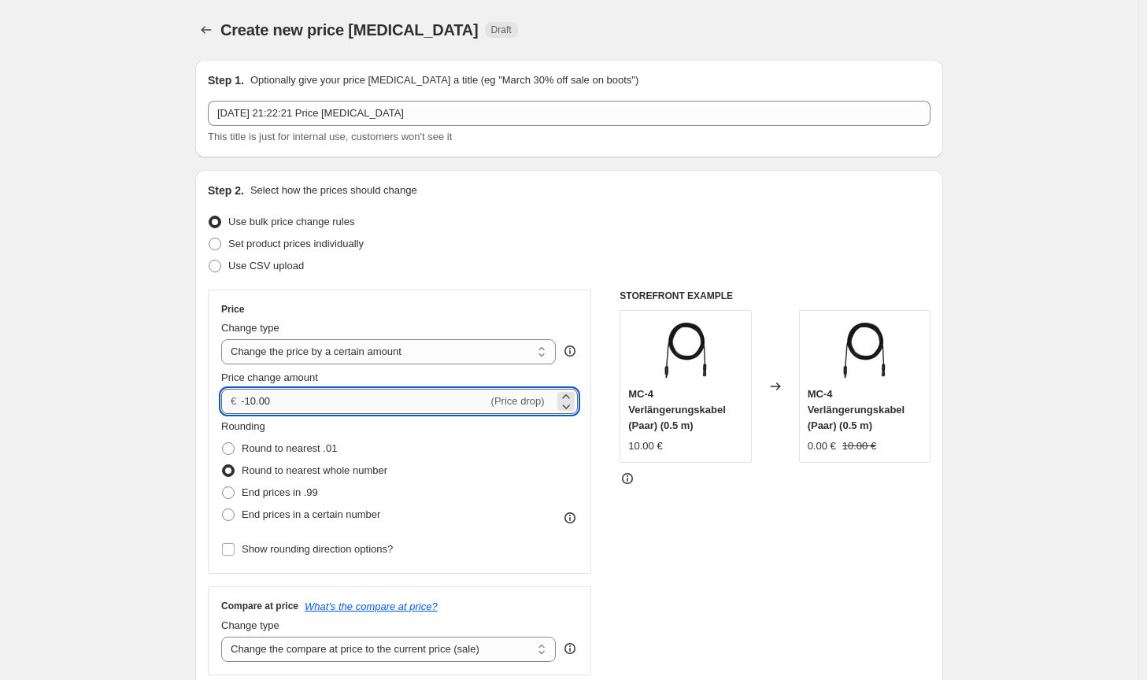 Image resolution: width=1147 pixels, height=680 pixels. I want to click on button: What's the compare at price?, so click(371, 606).